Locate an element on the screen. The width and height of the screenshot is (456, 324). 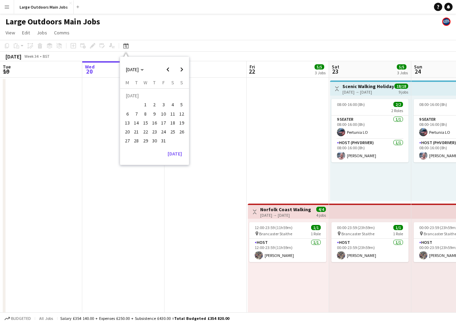
span: 2/2 is located at coordinates (398, 104).